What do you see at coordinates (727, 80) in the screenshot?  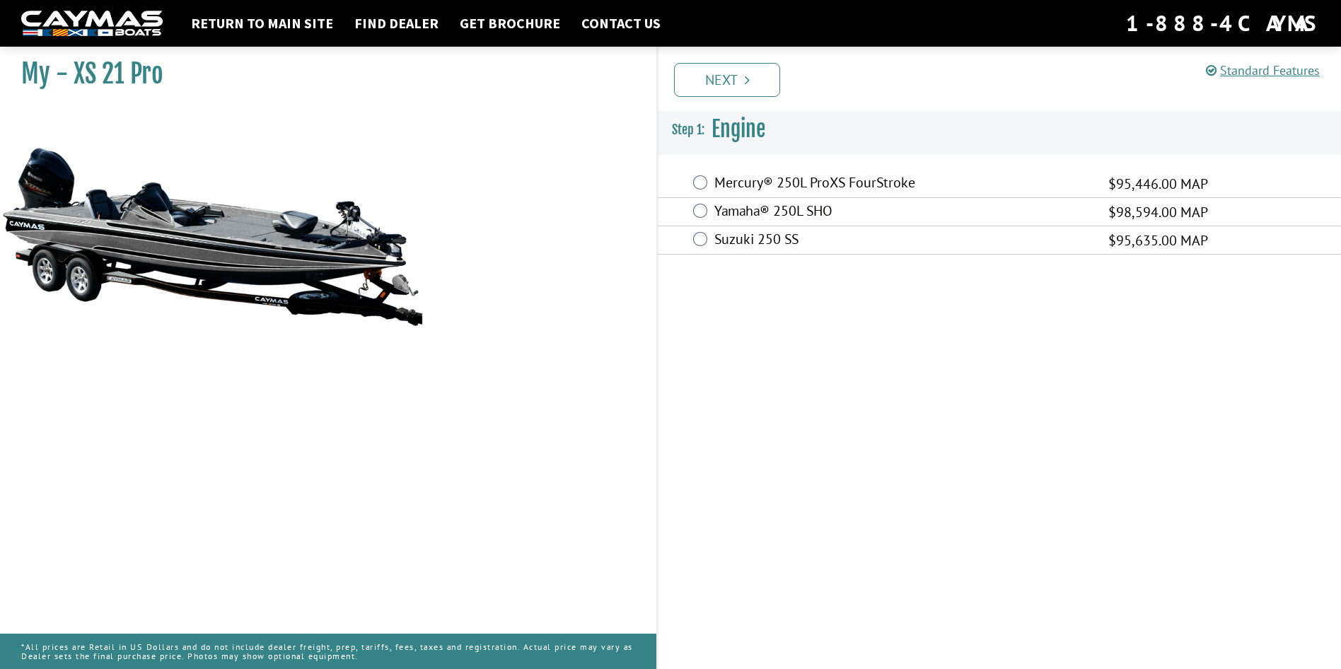 I see `a: Next` at bounding box center [727, 80].